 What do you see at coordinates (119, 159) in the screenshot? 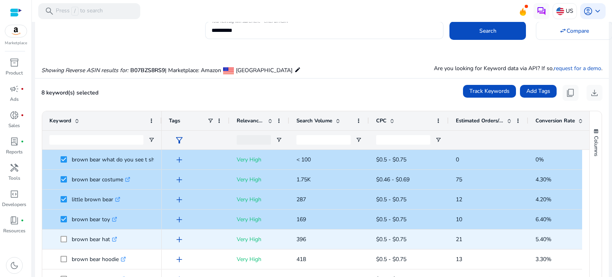
I see `p: brown bear what do you see t shirt` at bounding box center [119, 159].